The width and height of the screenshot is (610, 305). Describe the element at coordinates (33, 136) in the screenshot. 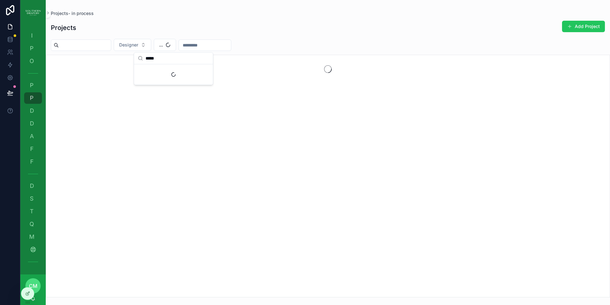

I see `a: A` at that location.